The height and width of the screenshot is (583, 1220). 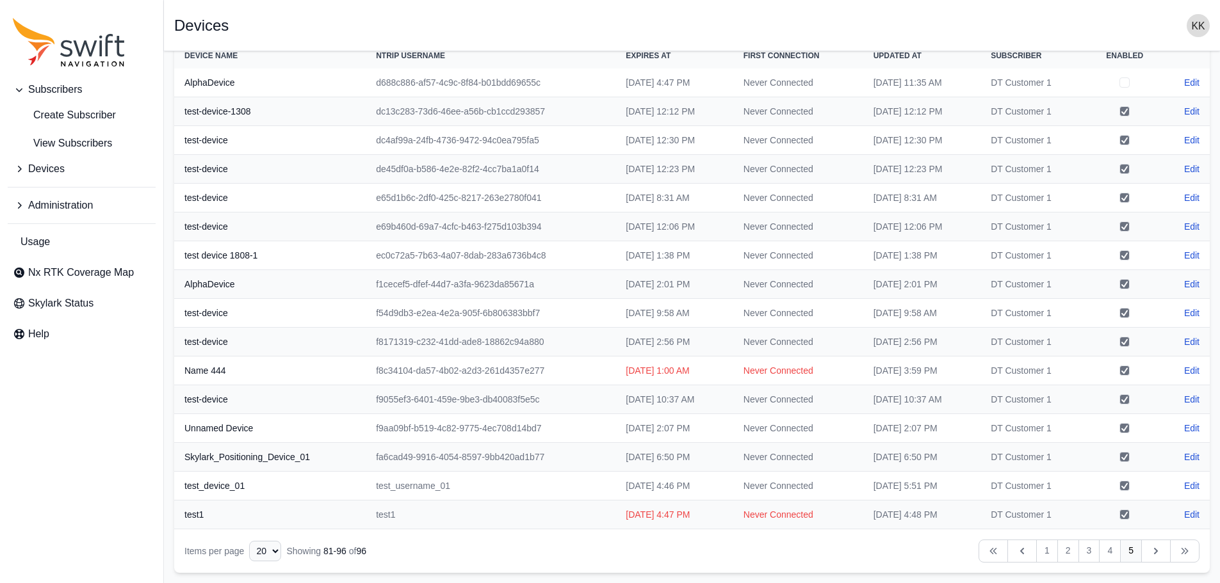 What do you see at coordinates (270, 111) in the screenshot?
I see `th: test-device-1308` at bounding box center [270, 111].